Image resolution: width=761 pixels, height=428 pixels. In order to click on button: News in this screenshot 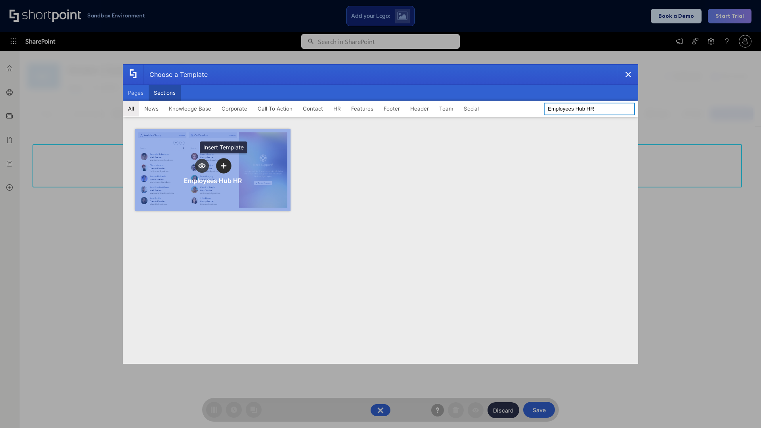, I will do `click(151, 109)`.